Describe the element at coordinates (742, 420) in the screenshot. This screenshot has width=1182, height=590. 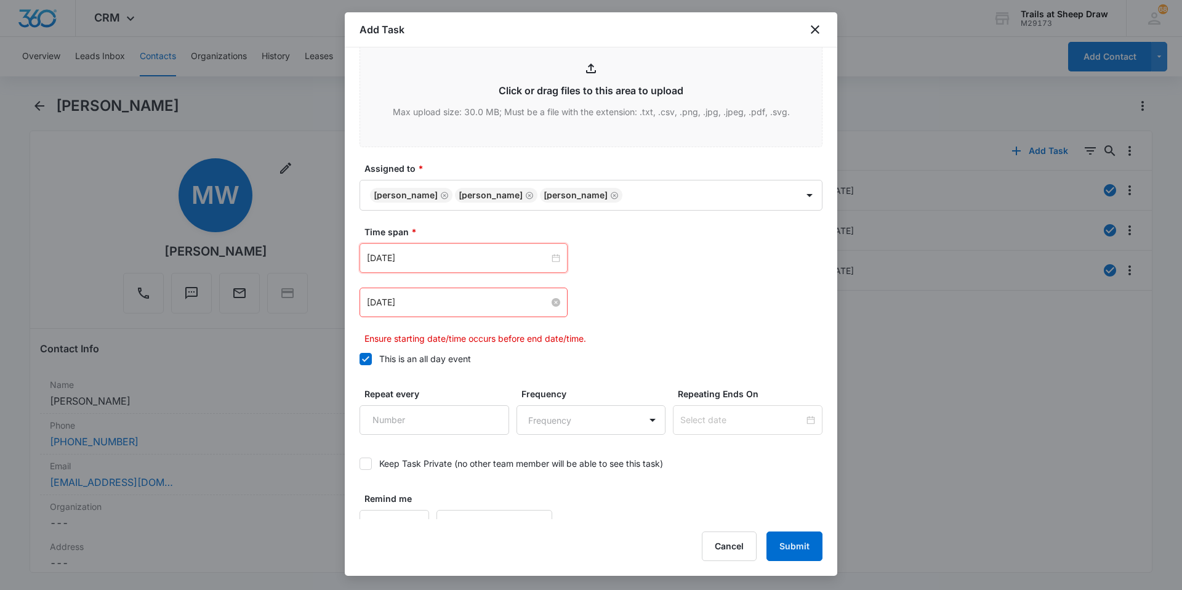
I see `input: Select date` at that location.